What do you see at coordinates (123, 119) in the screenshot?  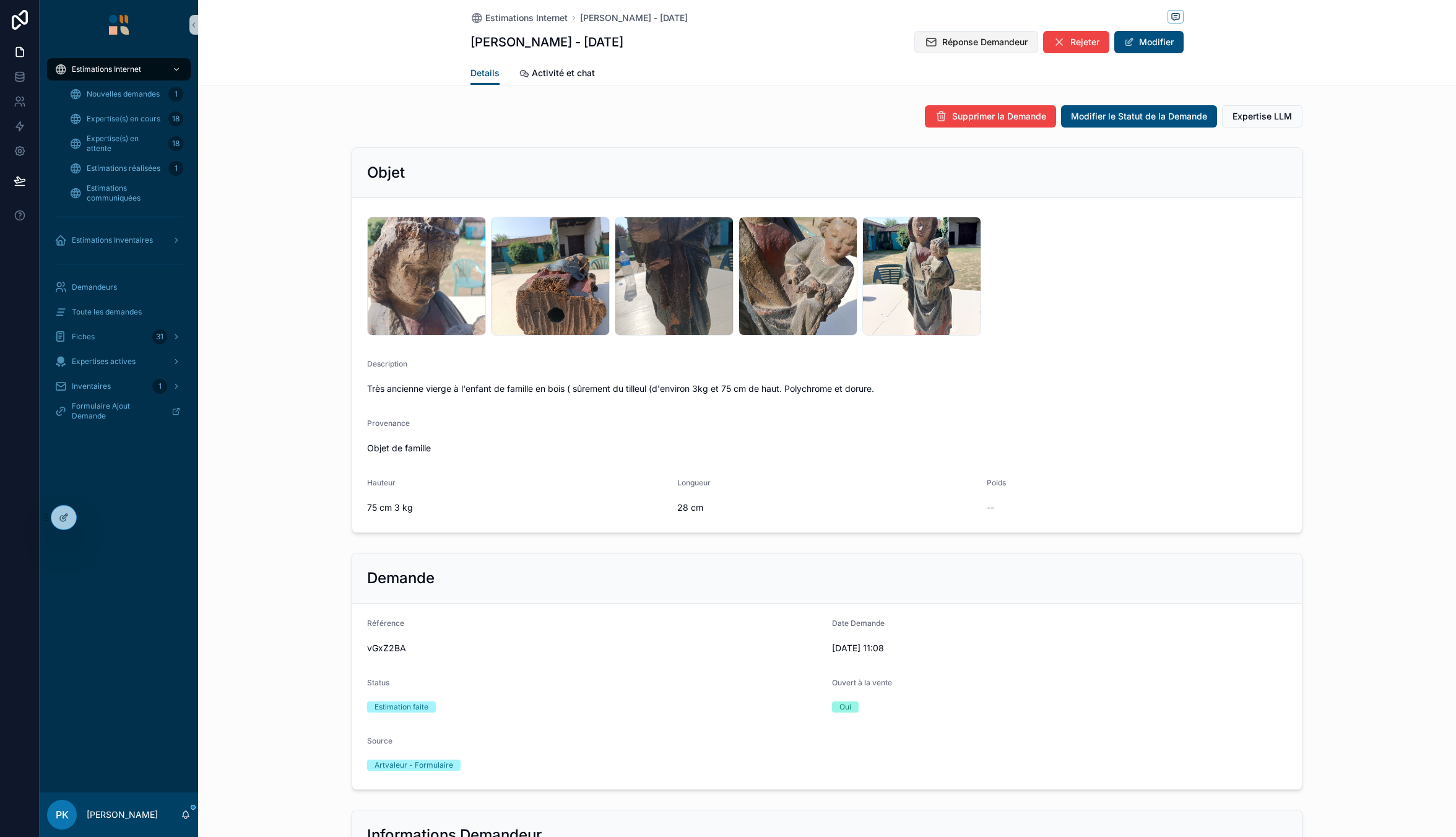 I see `span: Expertise(s) en cours` at bounding box center [123, 119].